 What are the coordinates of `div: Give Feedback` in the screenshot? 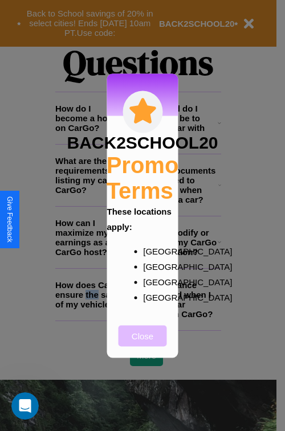 It's located at (10, 219).